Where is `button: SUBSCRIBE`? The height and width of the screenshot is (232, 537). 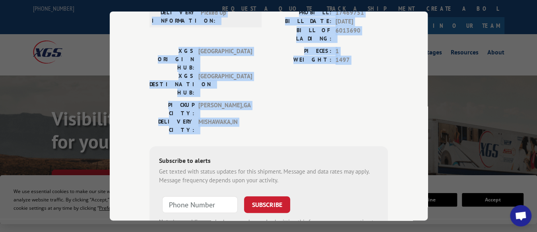
button: SUBSCRIBE is located at coordinates (267, 205).